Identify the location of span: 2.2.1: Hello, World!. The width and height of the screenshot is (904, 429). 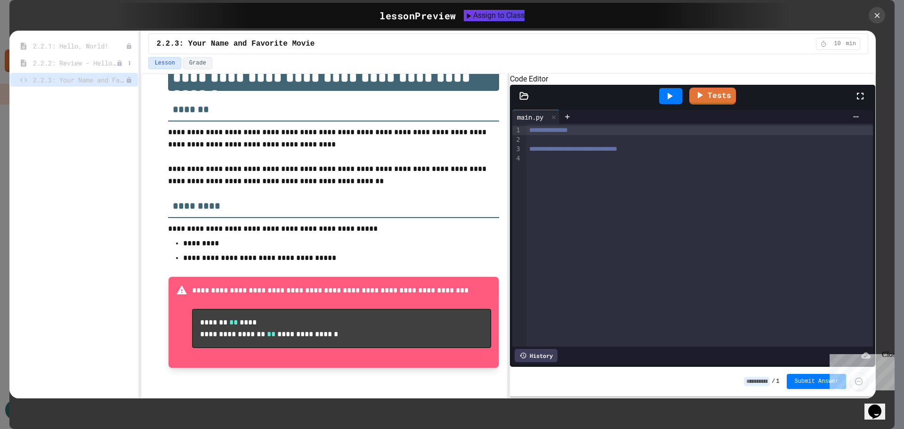
(79, 46).